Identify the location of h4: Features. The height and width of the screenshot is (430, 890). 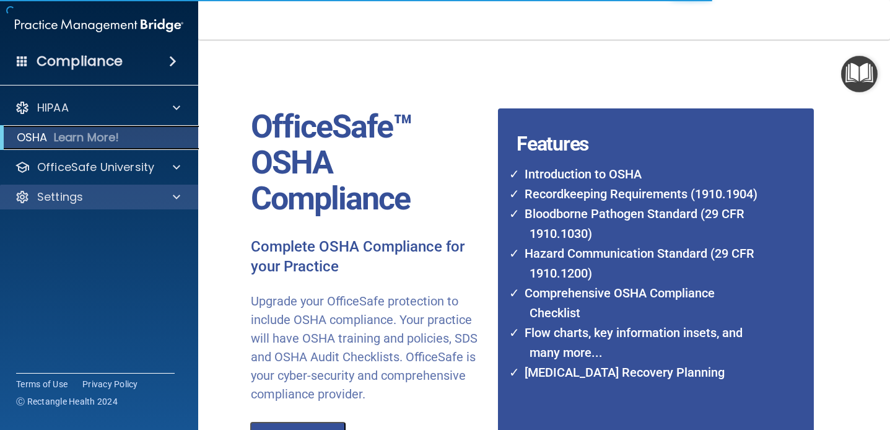
(639, 121).